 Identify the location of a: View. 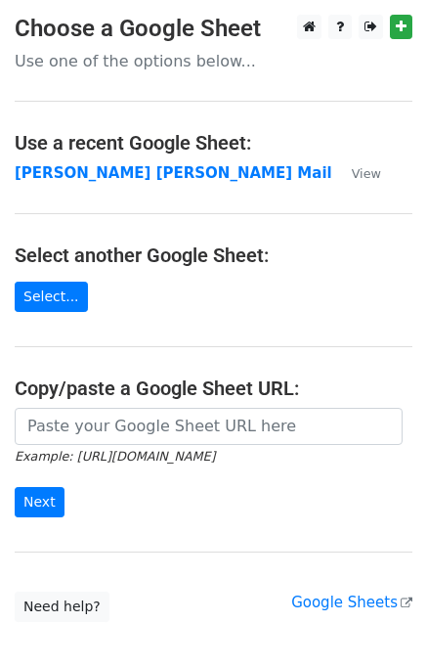
(357, 173).